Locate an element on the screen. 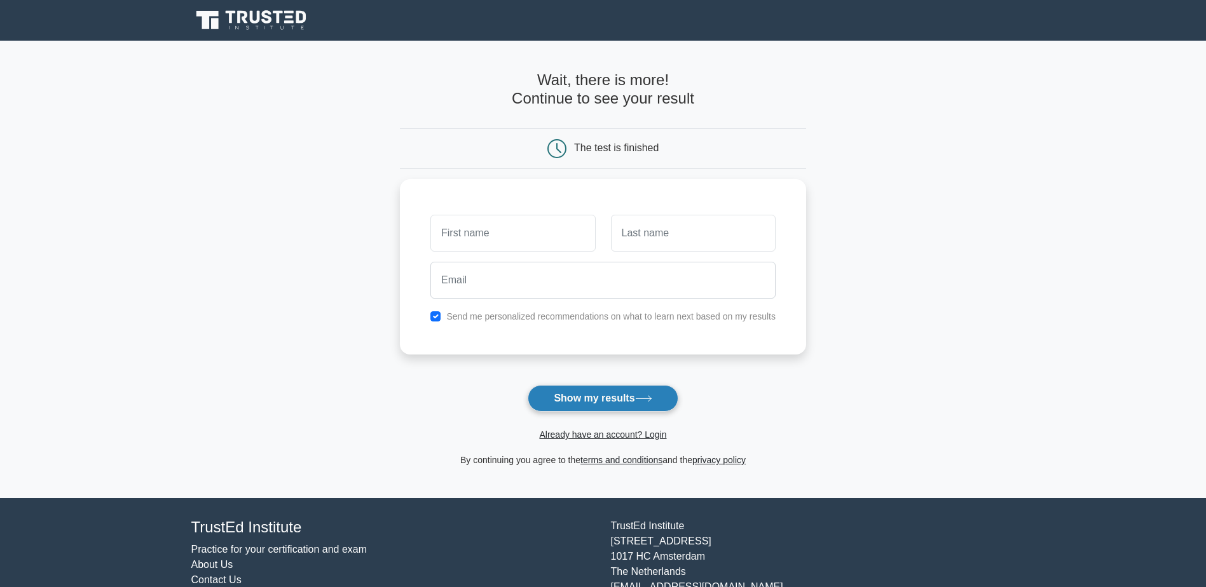 The width and height of the screenshot is (1206, 587). h4: Wait, there is more! Continue to see your result is located at coordinates (602, 90).